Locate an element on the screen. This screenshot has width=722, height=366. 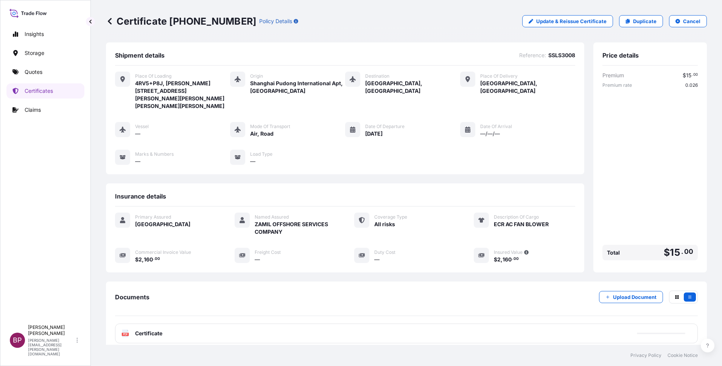
p: Quotes is located at coordinates (33, 72).